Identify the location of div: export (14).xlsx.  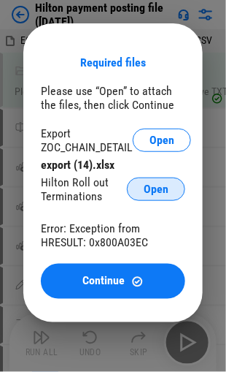
(113, 164).